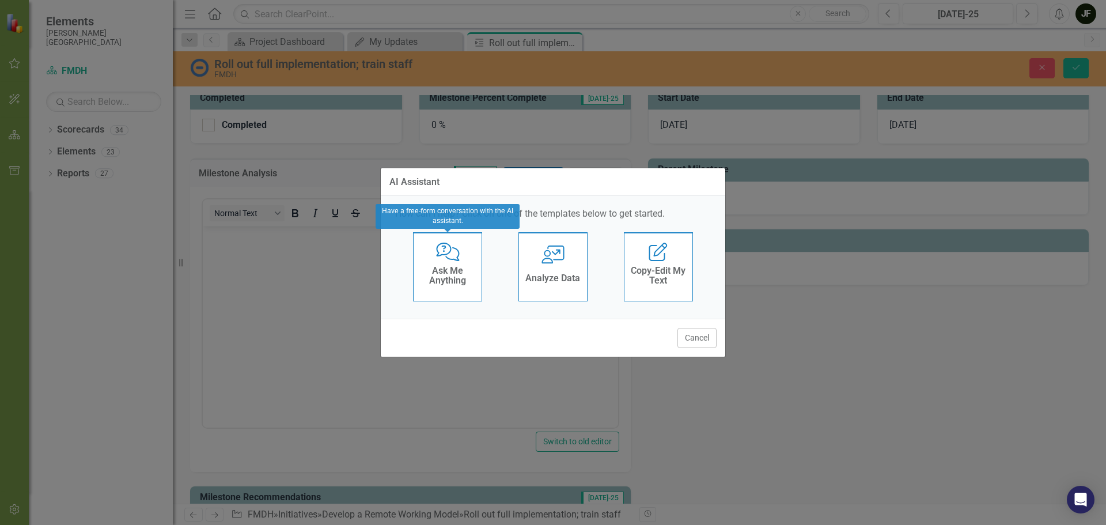 The width and height of the screenshot is (1106, 525). I want to click on button: Cancel, so click(697, 338).